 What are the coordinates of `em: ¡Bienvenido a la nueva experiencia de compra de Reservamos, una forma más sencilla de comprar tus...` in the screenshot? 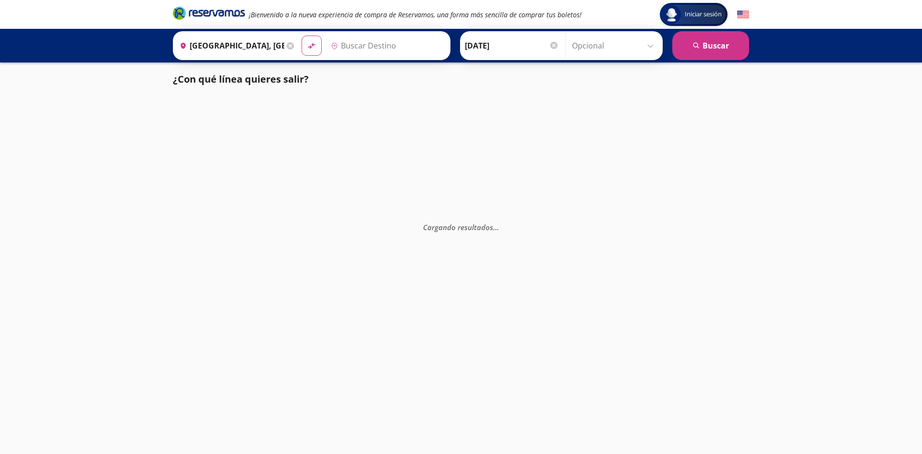 It's located at (415, 14).